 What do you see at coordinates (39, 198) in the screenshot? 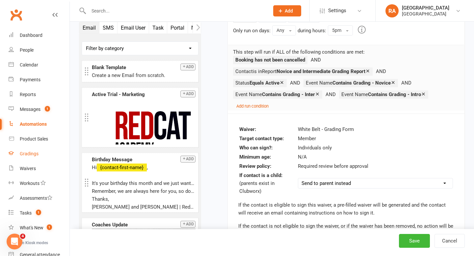
I see `a: Assessments` at bounding box center [39, 198].